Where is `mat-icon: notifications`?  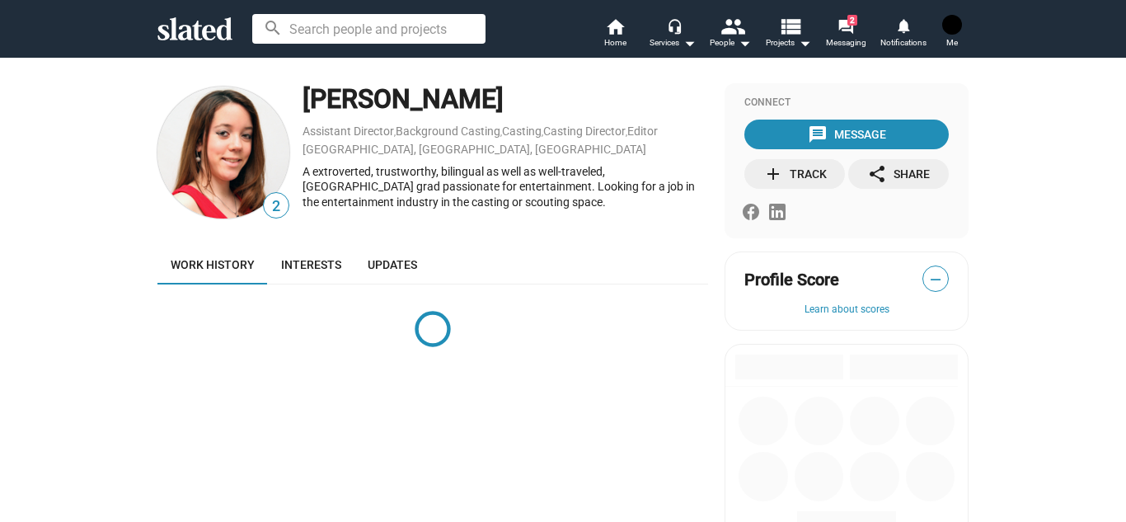 mat-icon: notifications is located at coordinates (903, 25).